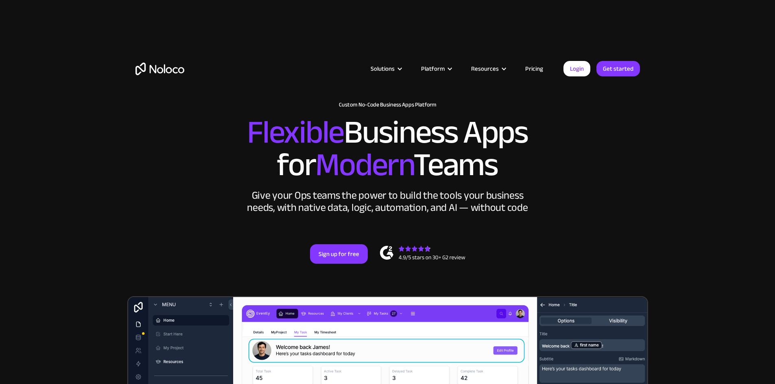  I want to click on a: Get started, so click(618, 69).